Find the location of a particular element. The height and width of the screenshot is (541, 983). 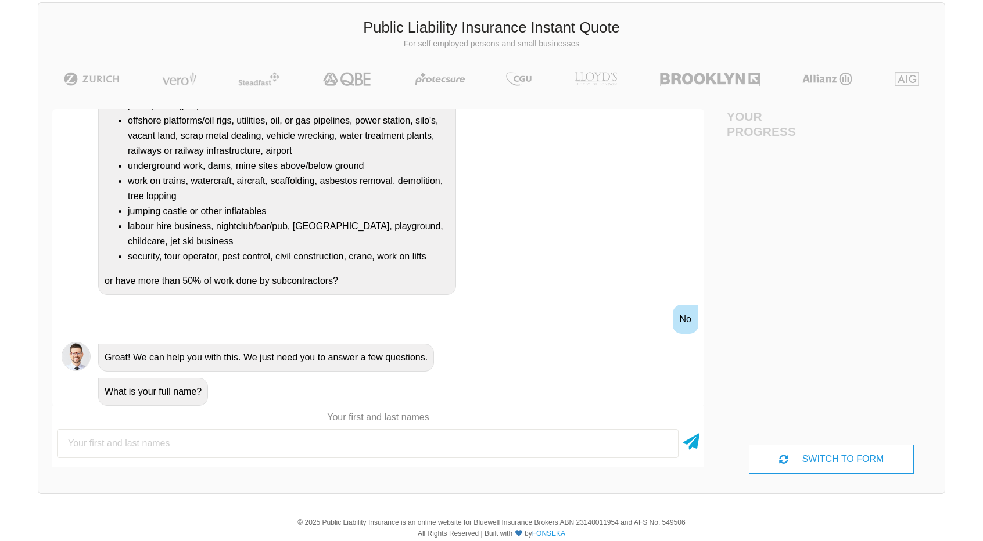

li: work on trains, watercraft, aircraft, scaffolding, asbestos removal, demolition, tree lopping is located at coordinates (289, 189).